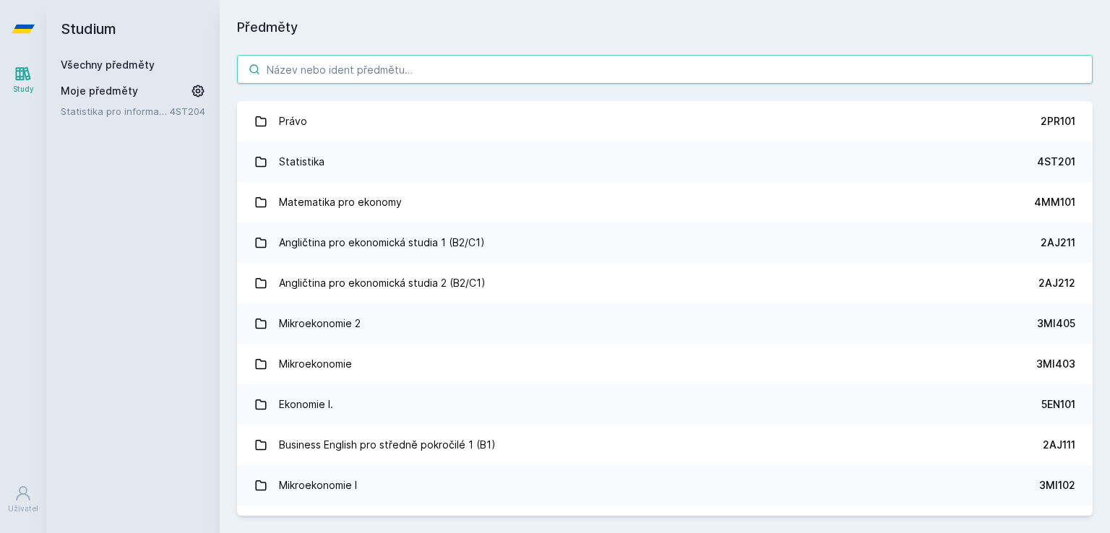 This screenshot has width=1110, height=533. I want to click on a: Matematika pro ekonomy 4MM101, so click(665, 202).